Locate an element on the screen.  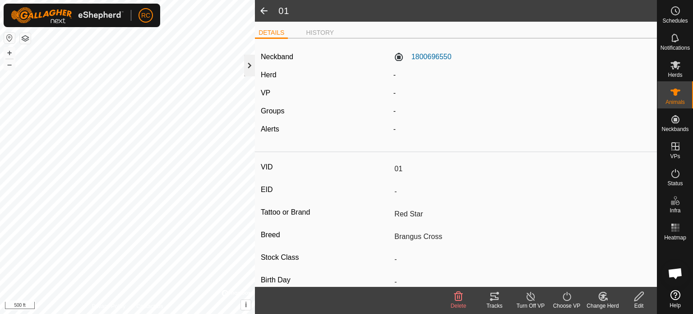
label: Alerts is located at coordinates (270, 129).